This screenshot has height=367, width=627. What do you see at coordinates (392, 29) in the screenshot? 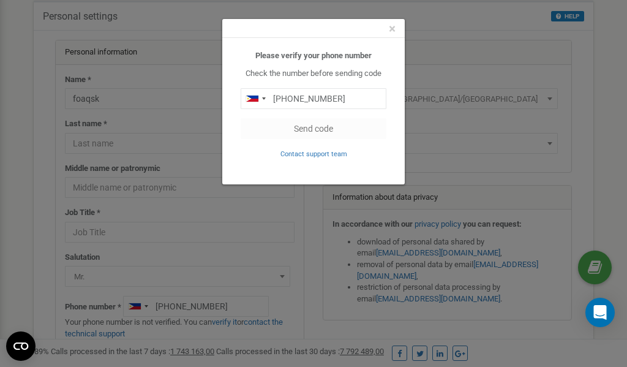
I see `button: Close` at bounding box center [392, 29].